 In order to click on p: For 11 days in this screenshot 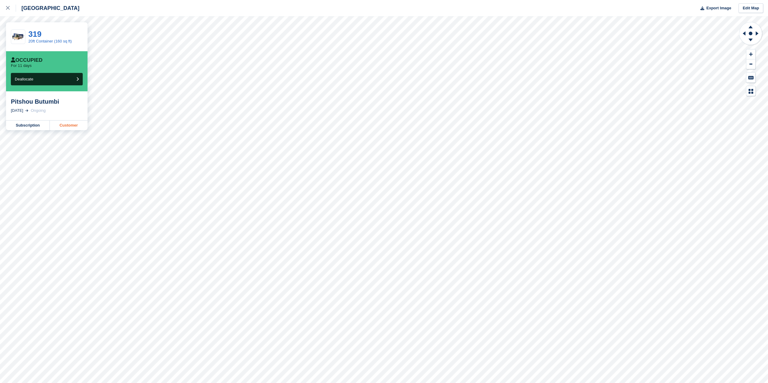, I will do `click(21, 66)`.